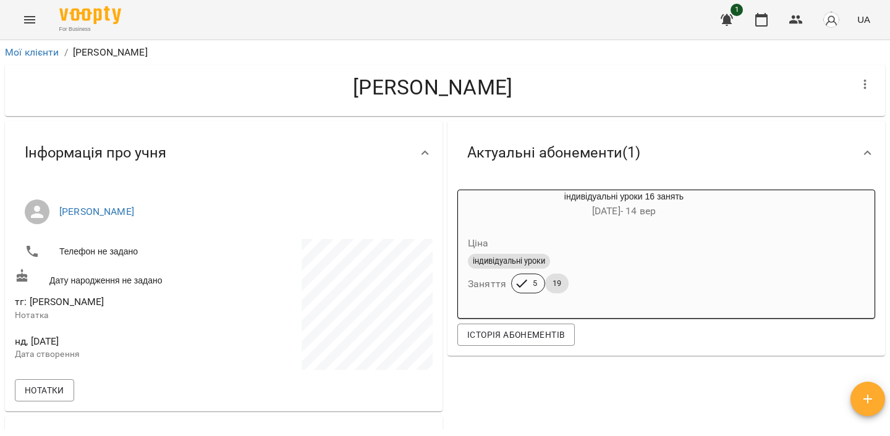  I want to click on span: Нотатки, so click(44, 391).